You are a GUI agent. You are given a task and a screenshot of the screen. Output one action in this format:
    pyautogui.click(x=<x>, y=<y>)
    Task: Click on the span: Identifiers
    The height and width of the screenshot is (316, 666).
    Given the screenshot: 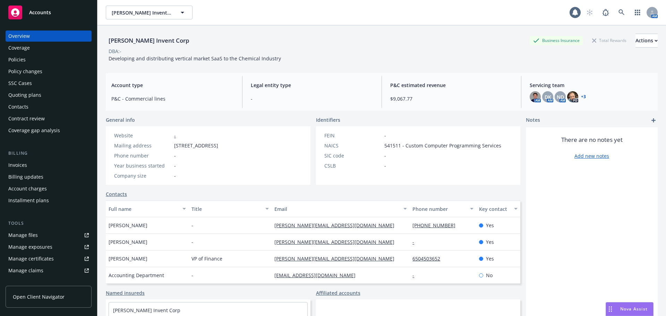 What is the action you would take?
    pyautogui.click(x=328, y=120)
    